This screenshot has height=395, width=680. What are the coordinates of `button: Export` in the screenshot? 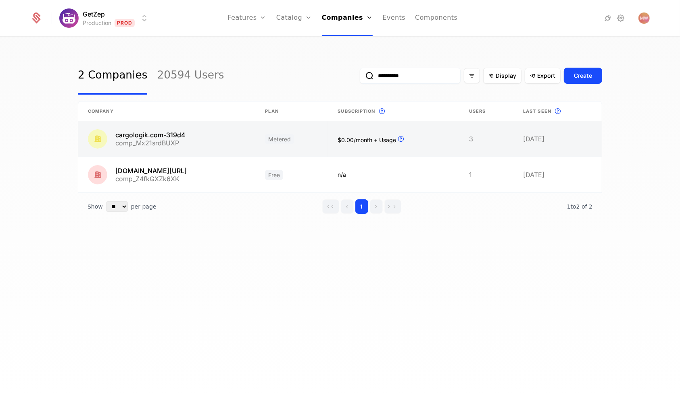 It's located at (542, 76).